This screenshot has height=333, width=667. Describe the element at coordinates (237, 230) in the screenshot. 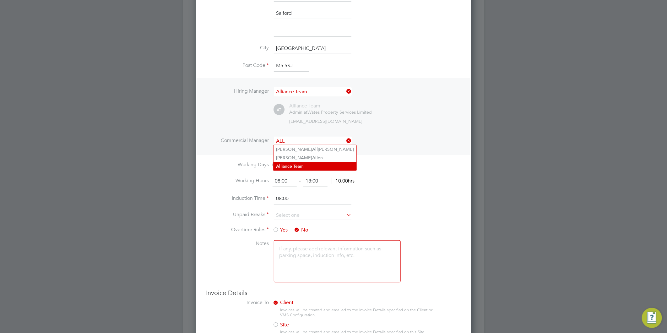

I see `label: Overtime Rules` at that location.